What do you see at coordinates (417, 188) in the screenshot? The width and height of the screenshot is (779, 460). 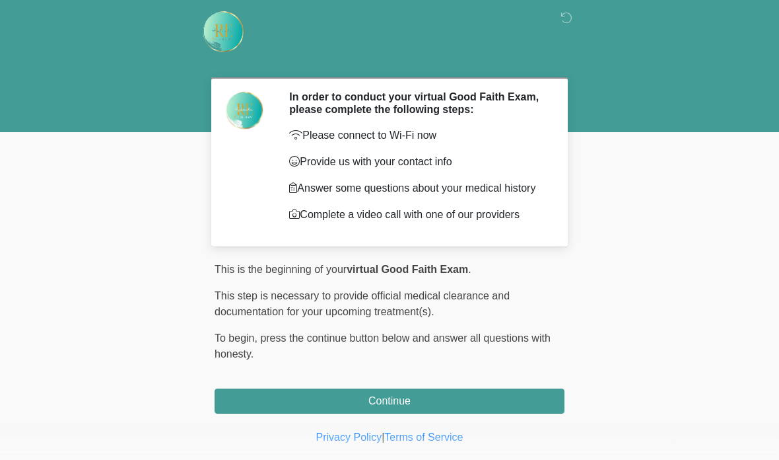 I see `p: Answer some questions about your medical history` at bounding box center [417, 188].